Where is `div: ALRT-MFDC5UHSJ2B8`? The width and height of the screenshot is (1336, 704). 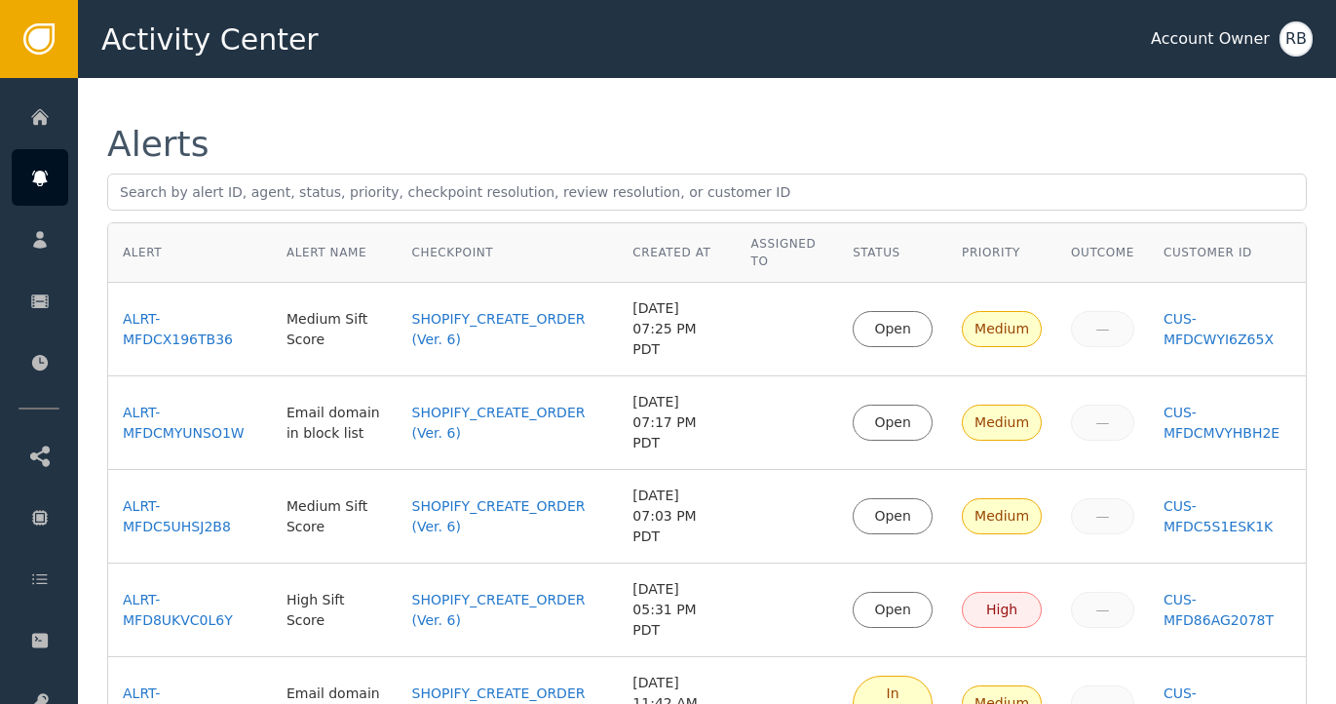 div: ALRT-MFDC5UHSJ2B8 is located at coordinates (190, 516).